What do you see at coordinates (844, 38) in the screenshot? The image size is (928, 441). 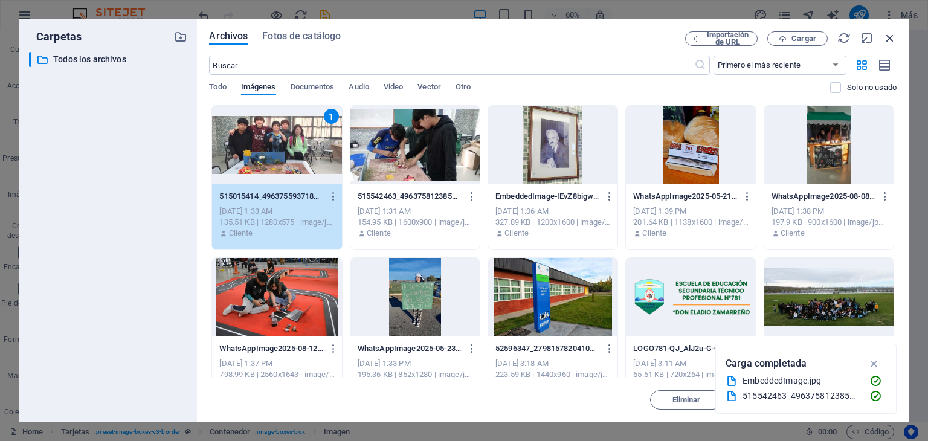 I see `i: Volver a cargar` at bounding box center [844, 38].